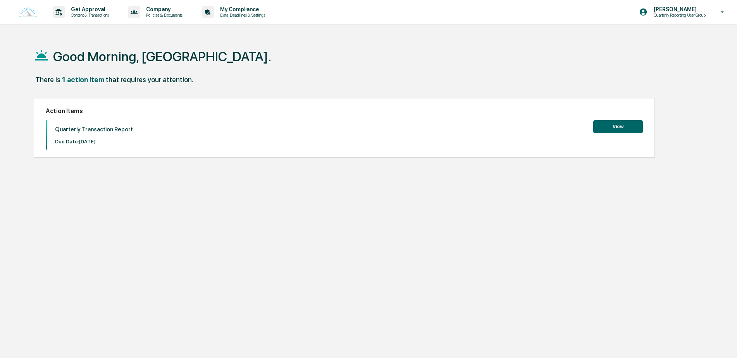  What do you see at coordinates (89, 15) in the screenshot?
I see `p: Content & Transactions` at bounding box center [89, 15].